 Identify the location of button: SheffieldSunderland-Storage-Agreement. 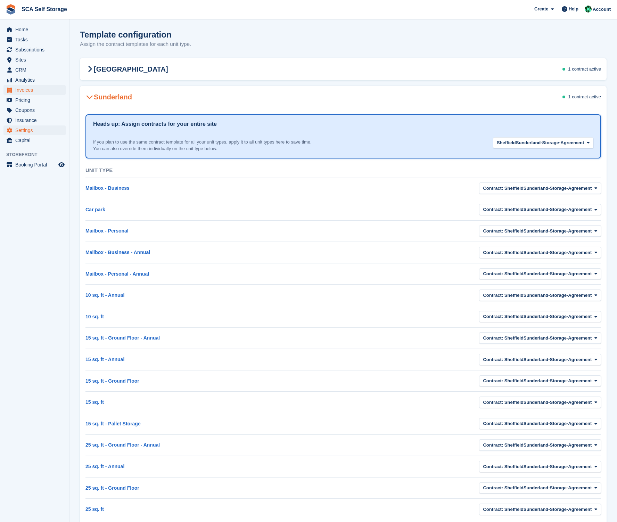
(543, 143).